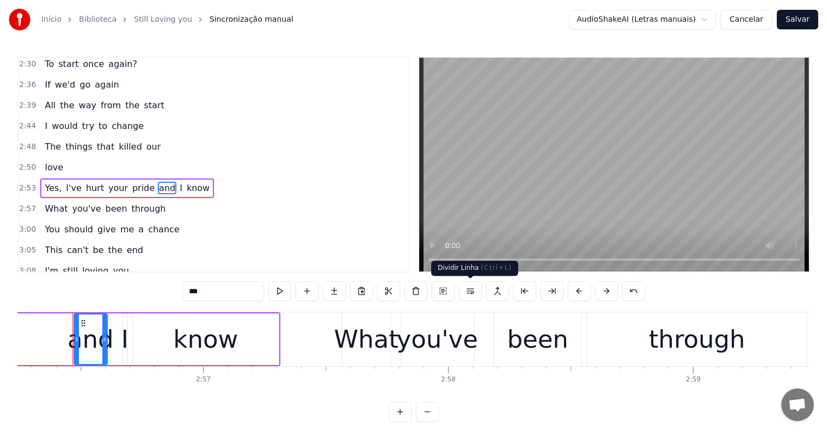 Image resolution: width=827 pixels, height=432 pixels. What do you see at coordinates (127, 229) in the screenshot?
I see `span: me` at bounding box center [127, 229].